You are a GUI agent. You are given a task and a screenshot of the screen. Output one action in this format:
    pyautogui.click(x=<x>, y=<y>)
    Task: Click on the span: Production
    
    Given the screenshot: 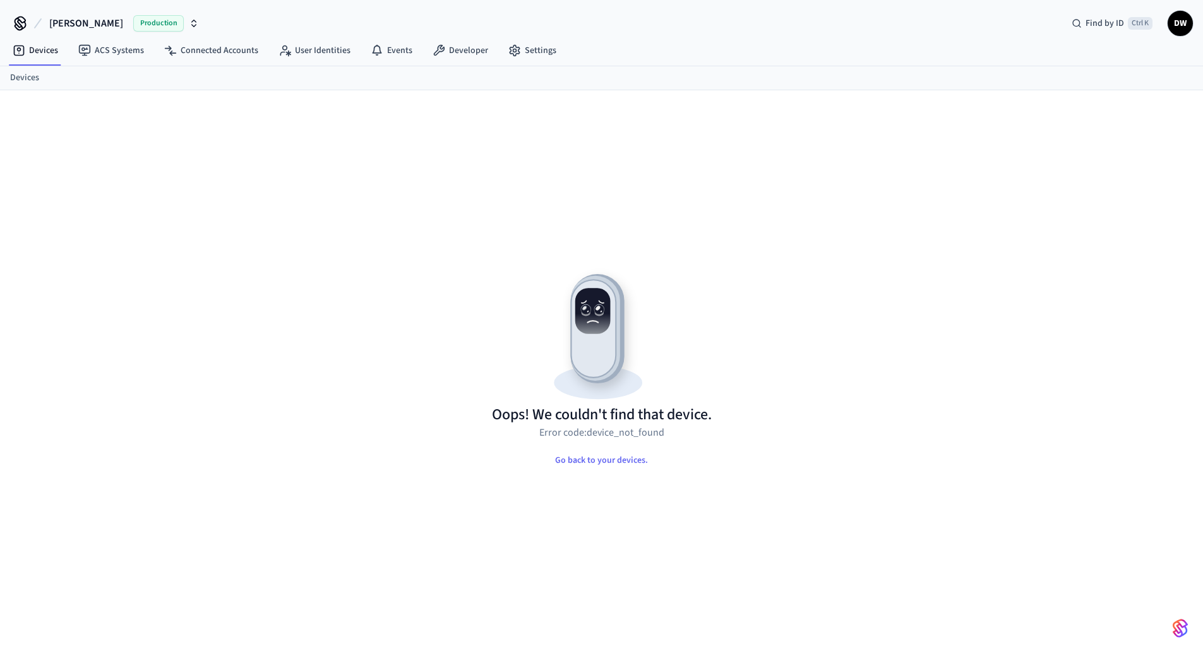 What is the action you would take?
    pyautogui.click(x=159, y=23)
    